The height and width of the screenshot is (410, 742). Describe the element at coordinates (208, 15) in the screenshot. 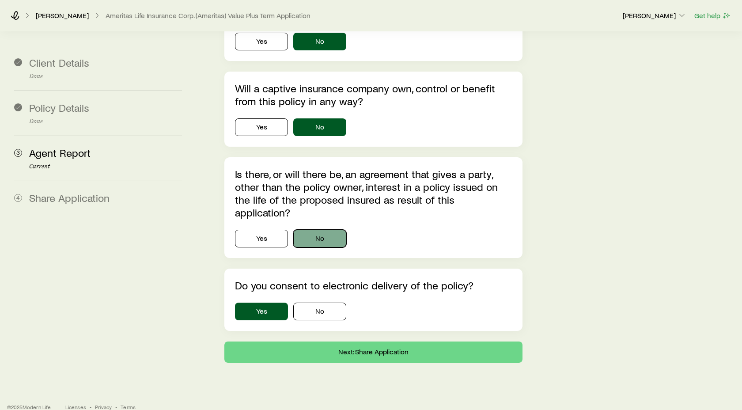

I see `button: Ameritas Life Insurance Corp. (Ameritas) Value Plus Term Application` at that location.